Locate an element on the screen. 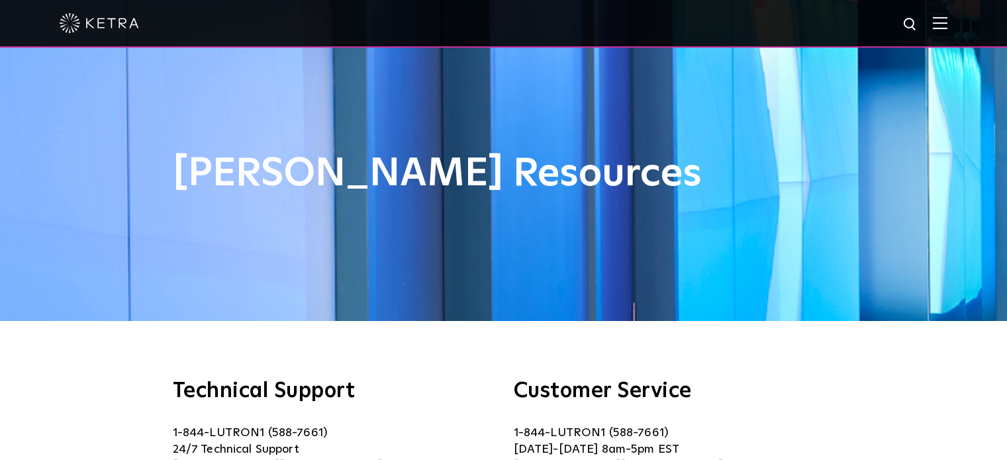  h3: Technical Support is located at coordinates (333, 391).